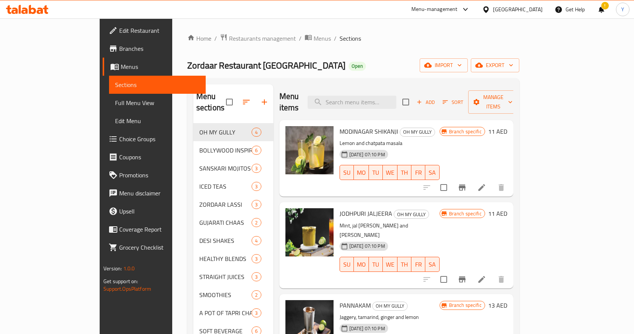  What do you see at coordinates (263, 38) in the screenshot?
I see `span: Restaurants management` at bounding box center [263, 38].